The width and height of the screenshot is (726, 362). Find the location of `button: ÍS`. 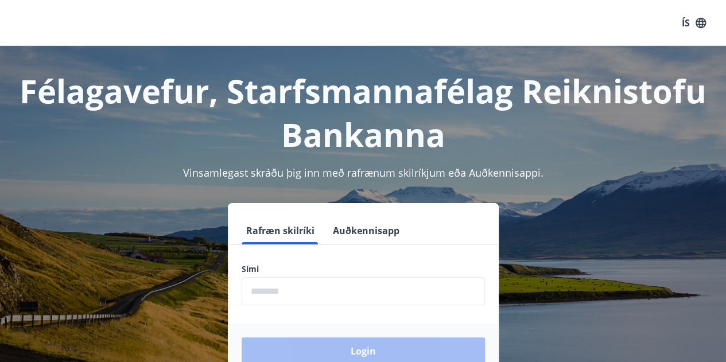

button: ÍS is located at coordinates (694, 23).